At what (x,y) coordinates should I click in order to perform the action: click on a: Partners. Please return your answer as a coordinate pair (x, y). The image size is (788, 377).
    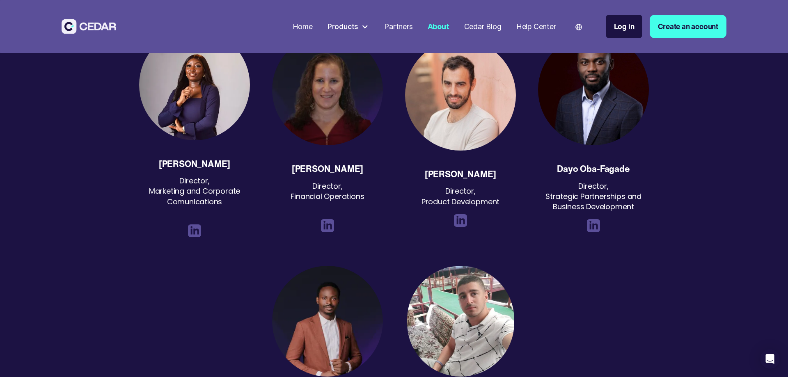
    Looking at the image, I should click on (398, 26).